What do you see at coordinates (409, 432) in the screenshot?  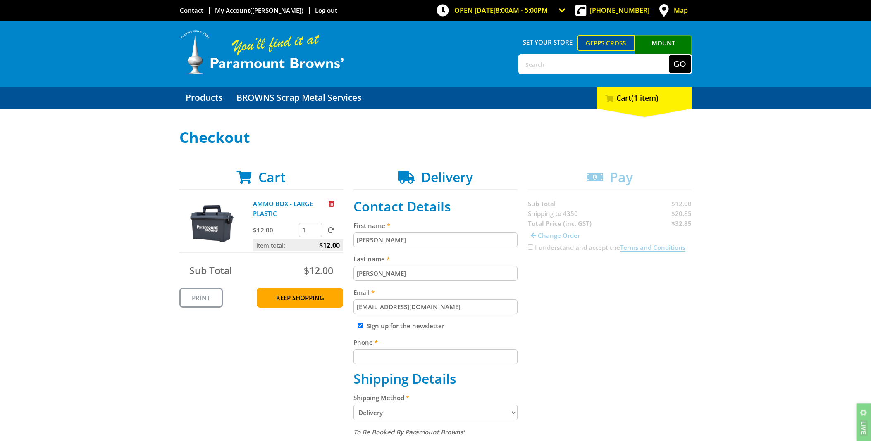 I see `em: To Be Booked By Paramount Browns'` at bounding box center [409, 432].